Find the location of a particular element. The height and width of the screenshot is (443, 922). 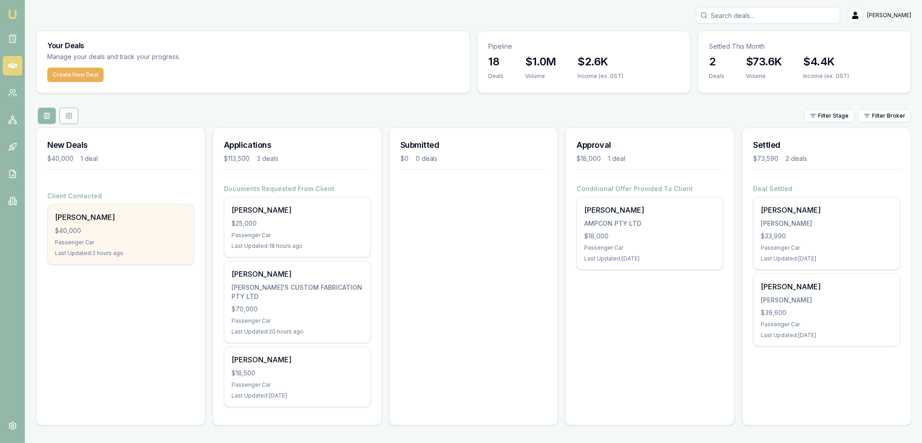

div: 0 deals is located at coordinates (427, 159).